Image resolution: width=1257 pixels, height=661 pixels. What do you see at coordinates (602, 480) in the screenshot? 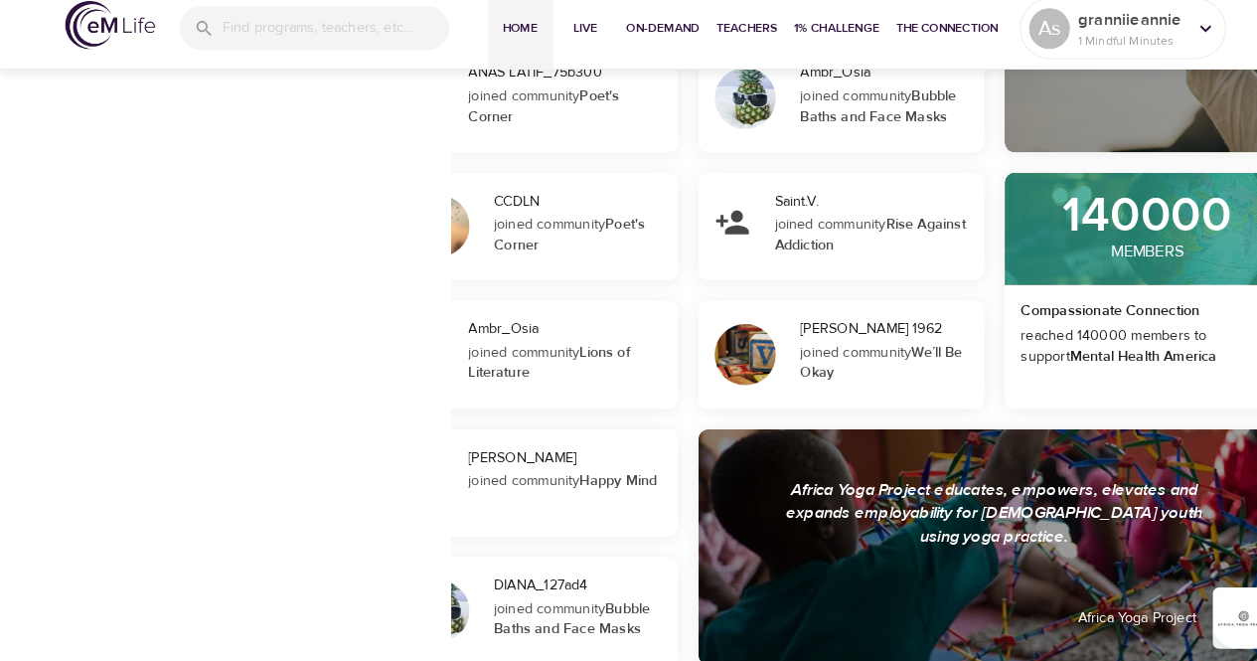
I see `strong: Happy Mind` at bounding box center [602, 480].